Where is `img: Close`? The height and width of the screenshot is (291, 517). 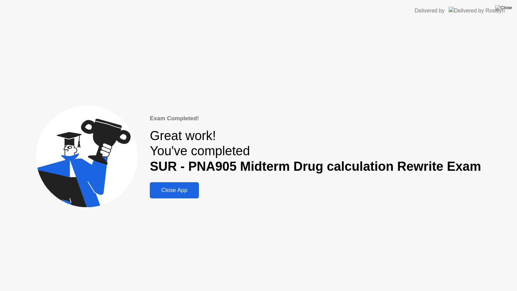
img: Close is located at coordinates (503, 8).